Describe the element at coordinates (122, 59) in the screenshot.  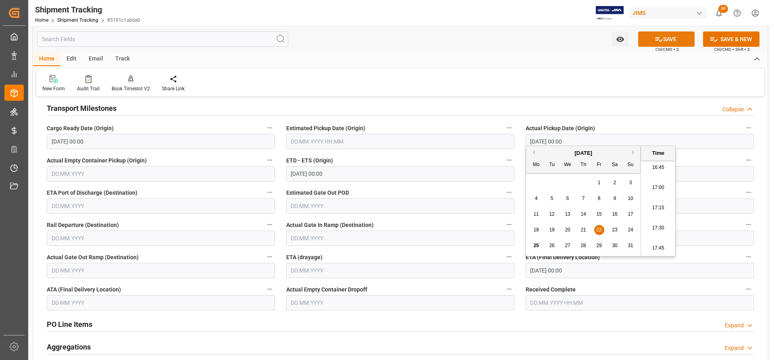
I see `div: Track` at that location.